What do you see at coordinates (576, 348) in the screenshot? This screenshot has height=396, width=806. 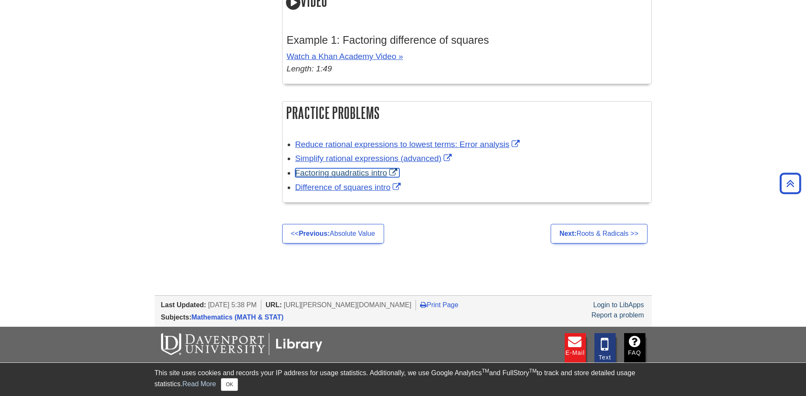 I see `a: E-mail` at bounding box center [576, 348].